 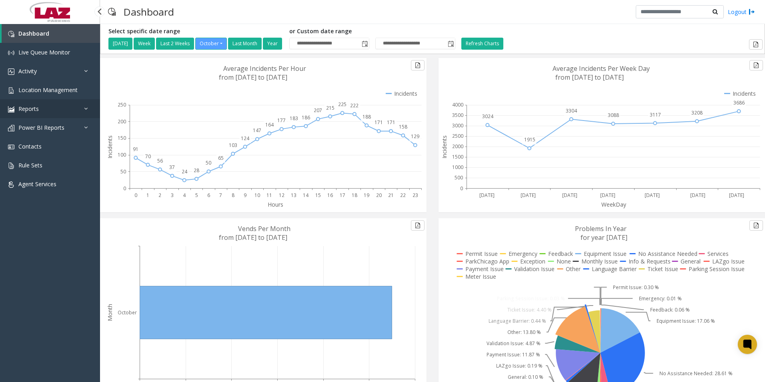 What do you see at coordinates (172, 167) in the screenshot?
I see `text: 37` at bounding box center [172, 167].